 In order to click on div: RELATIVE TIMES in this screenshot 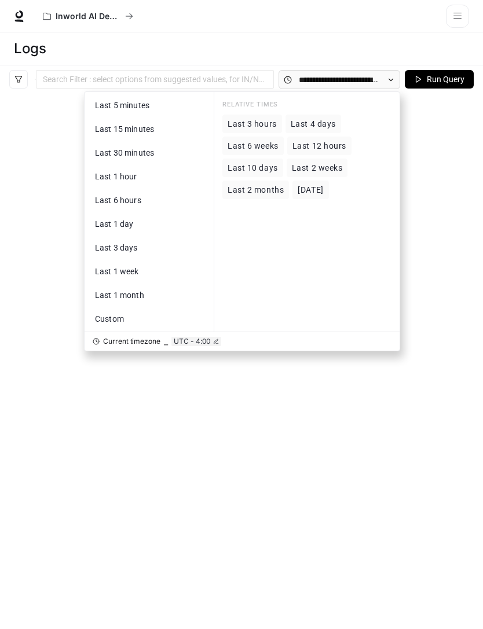, I will do `click(307, 107)`.